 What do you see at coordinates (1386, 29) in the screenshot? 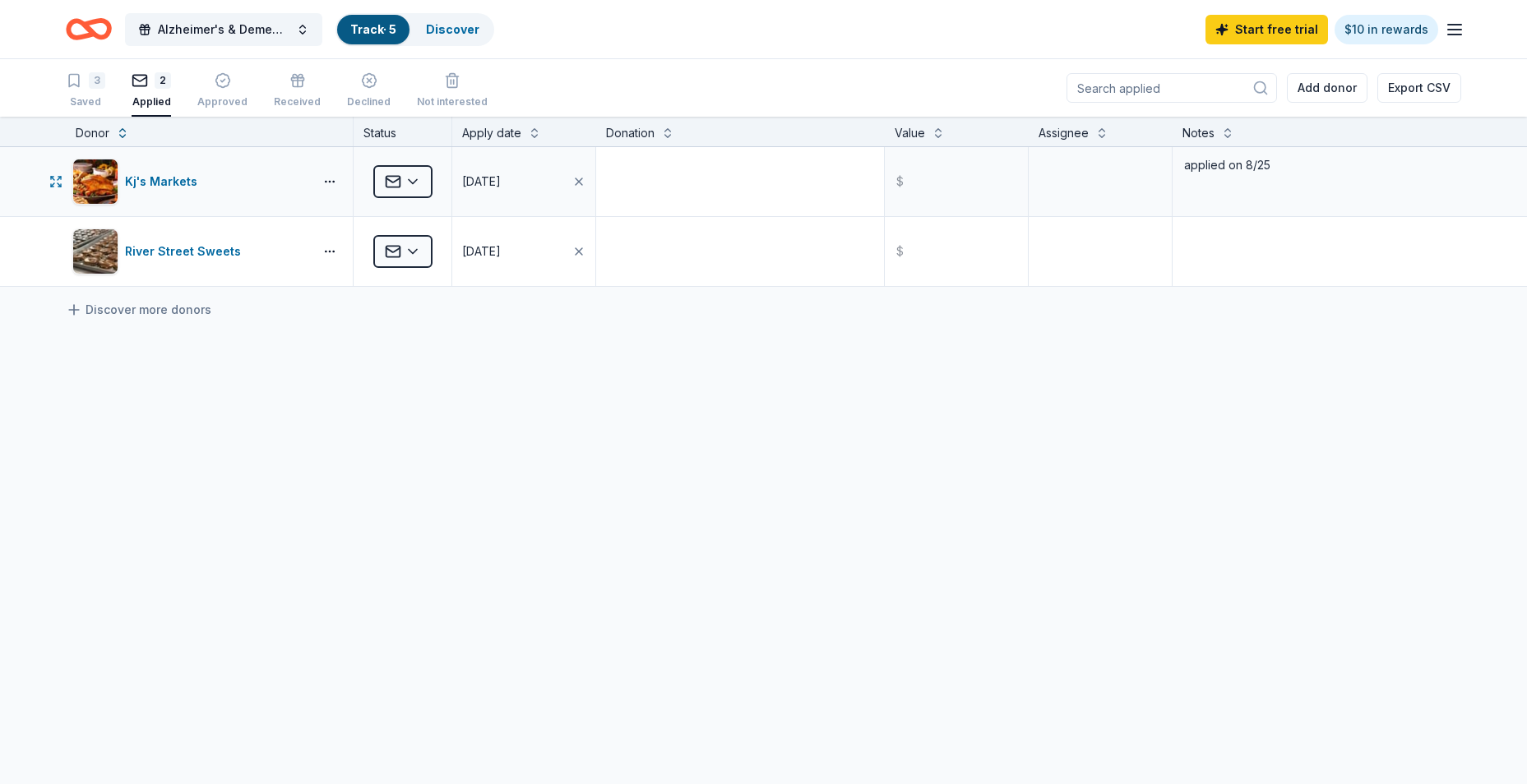
I see `a: $10 in rewards` at bounding box center [1386, 29].